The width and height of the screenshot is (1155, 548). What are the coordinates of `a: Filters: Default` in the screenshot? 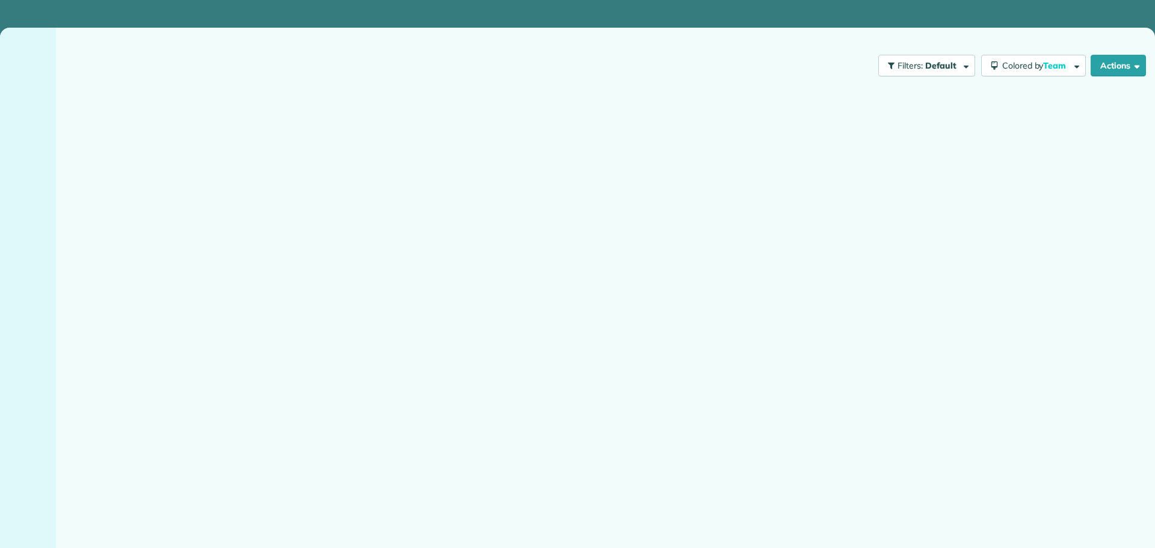 It's located at (923, 66).